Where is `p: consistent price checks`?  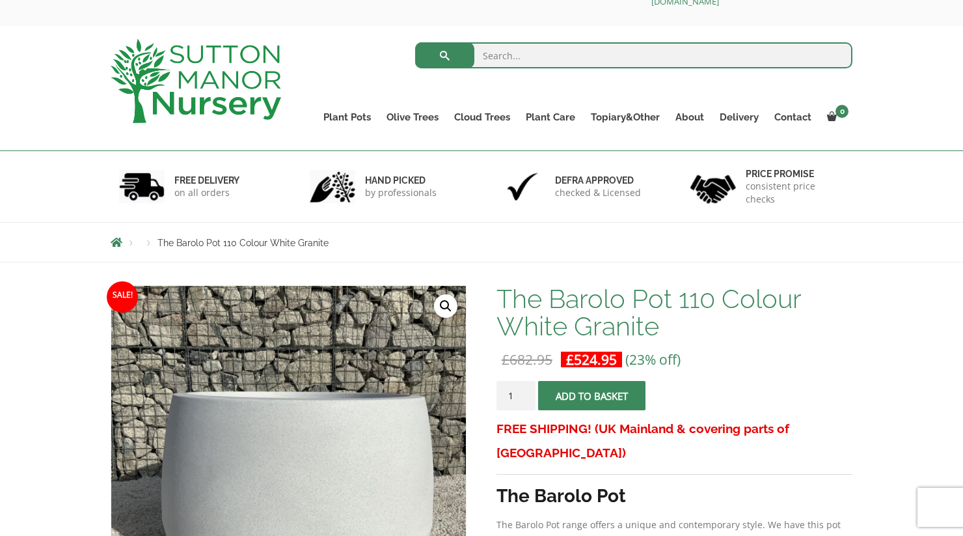
p: consistent price checks is located at coordinates (795, 193).